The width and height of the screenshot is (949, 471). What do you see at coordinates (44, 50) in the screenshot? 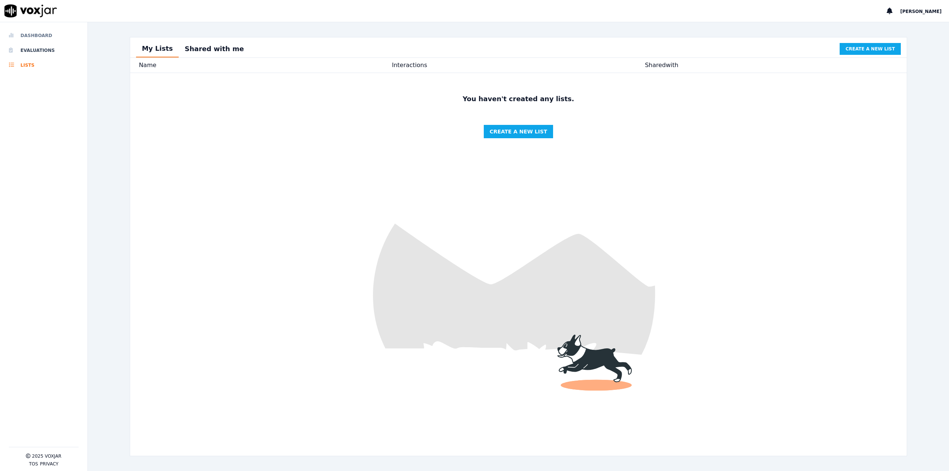
I see `li: Evaluations` at bounding box center [44, 50].